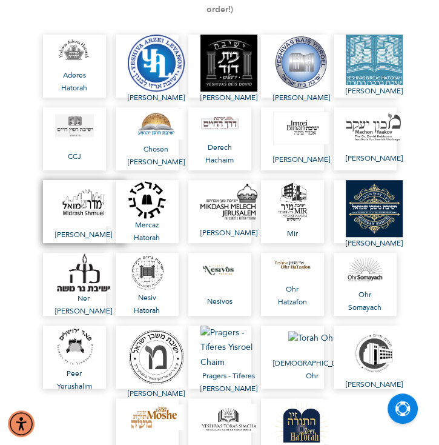  Describe the element at coordinates (302, 128) in the screenshot. I see `img: Imrei Binah` at that location.